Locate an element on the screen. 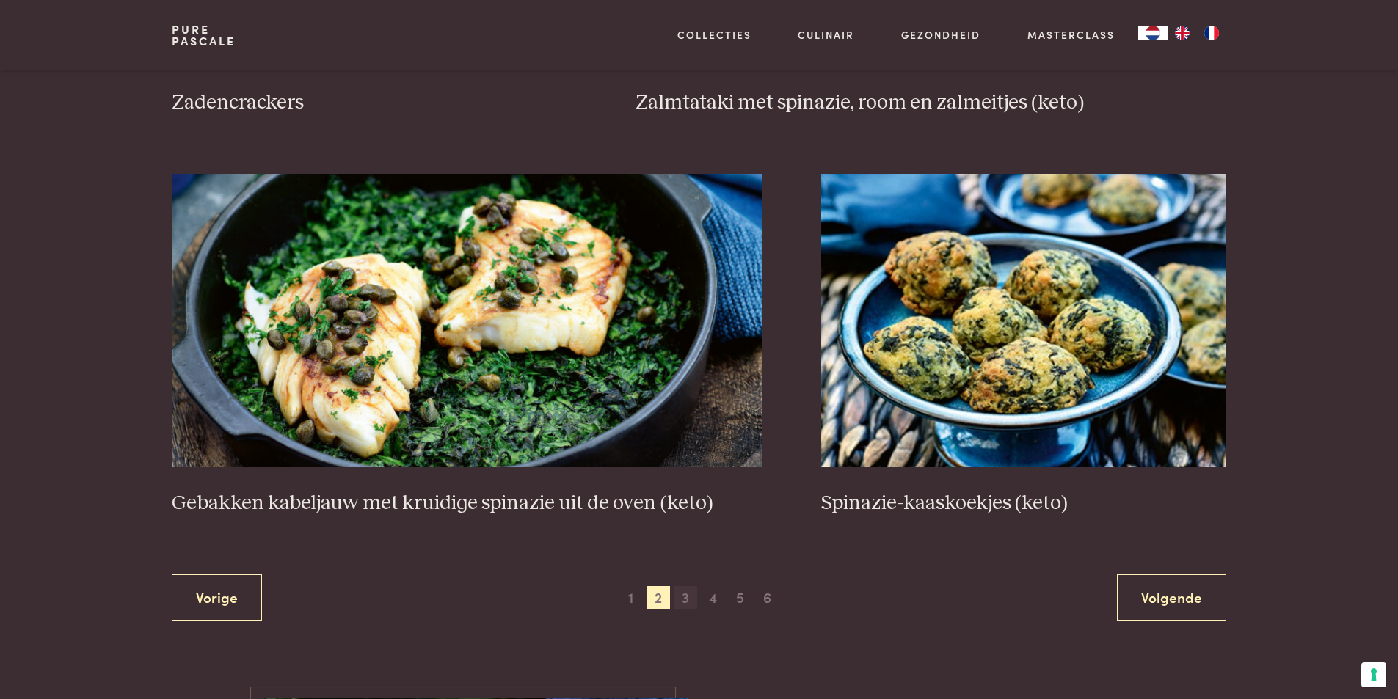  span: 2 is located at coordinates (658, 598).